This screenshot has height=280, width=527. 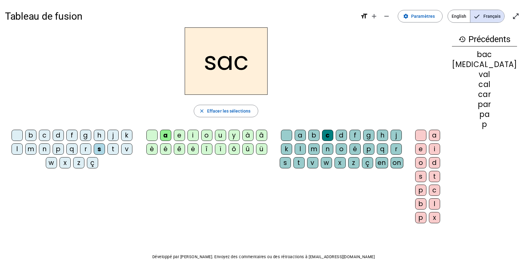 I want to click on div: ô, so click(x=234, y=149).